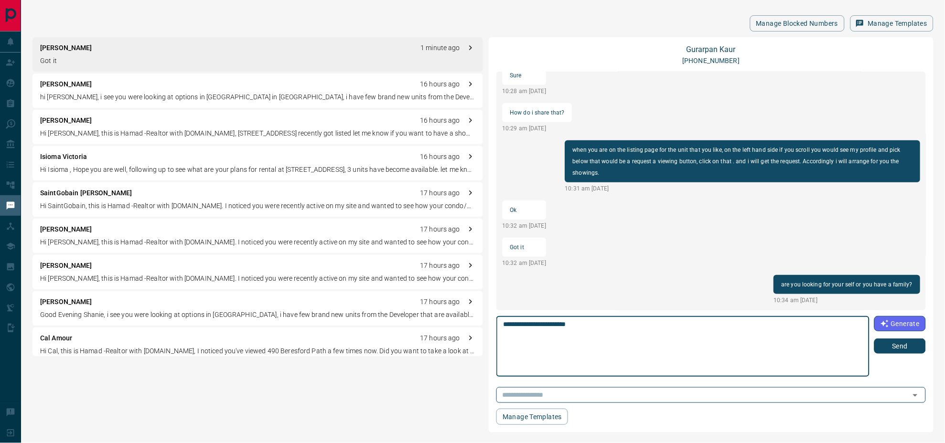 The image size is (945, 443). Describe the element at coordinates (711, 49) in the screenshot. I see `a: Gurarpan Kaur` at that location.